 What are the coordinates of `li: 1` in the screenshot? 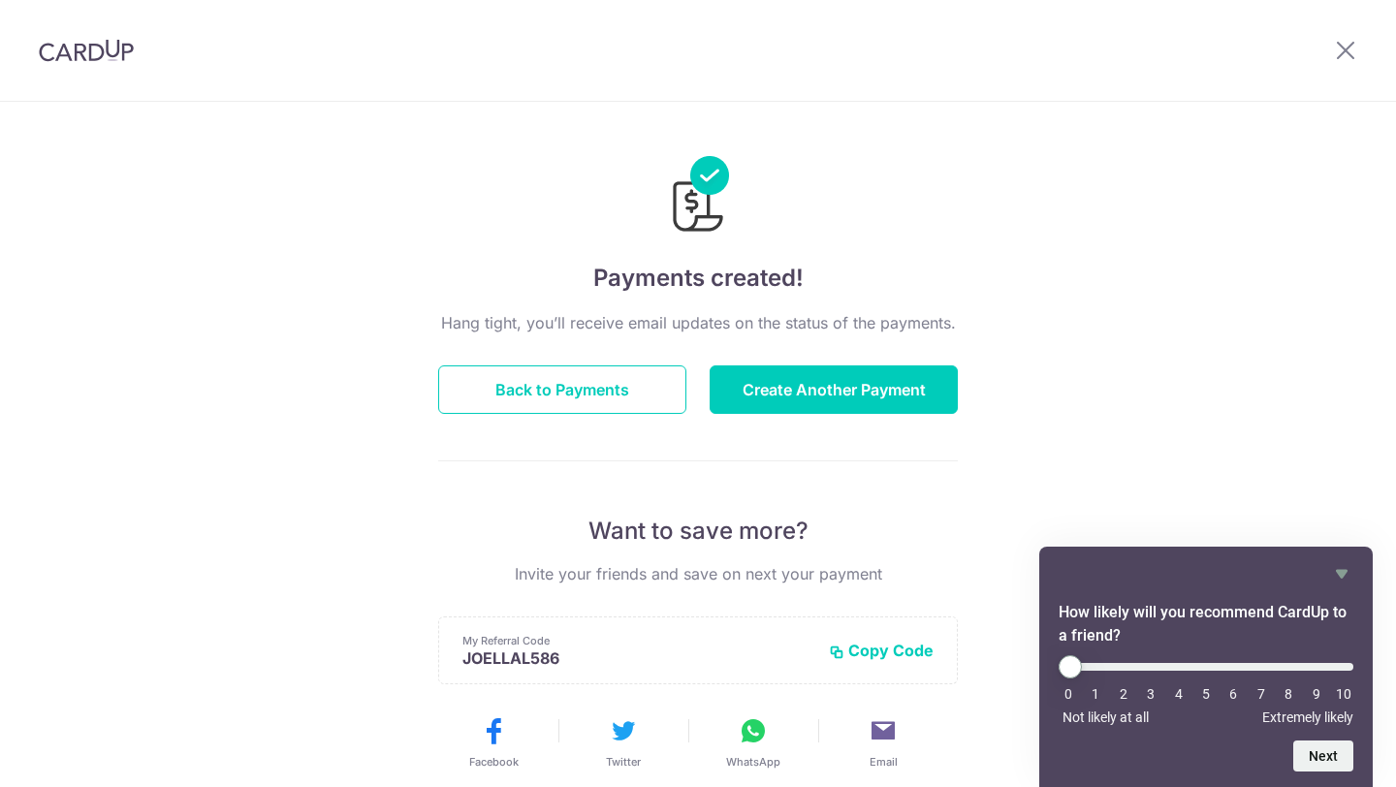 It's located at (1095, 694).